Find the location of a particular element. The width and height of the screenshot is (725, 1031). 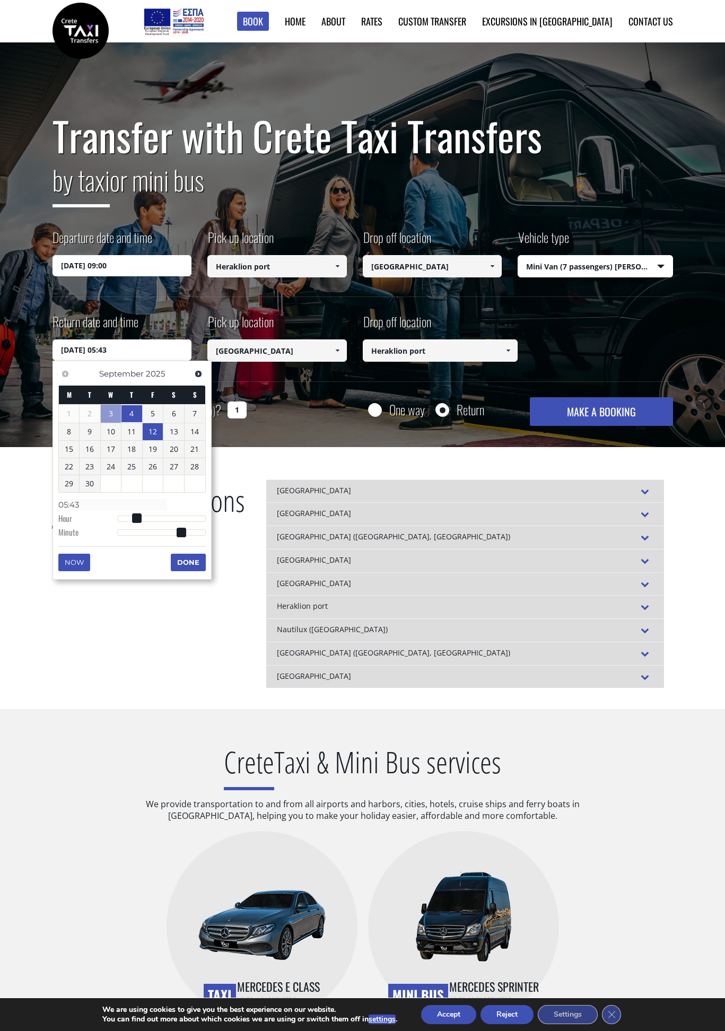

a: 5 is located at coordinates (153, 414).